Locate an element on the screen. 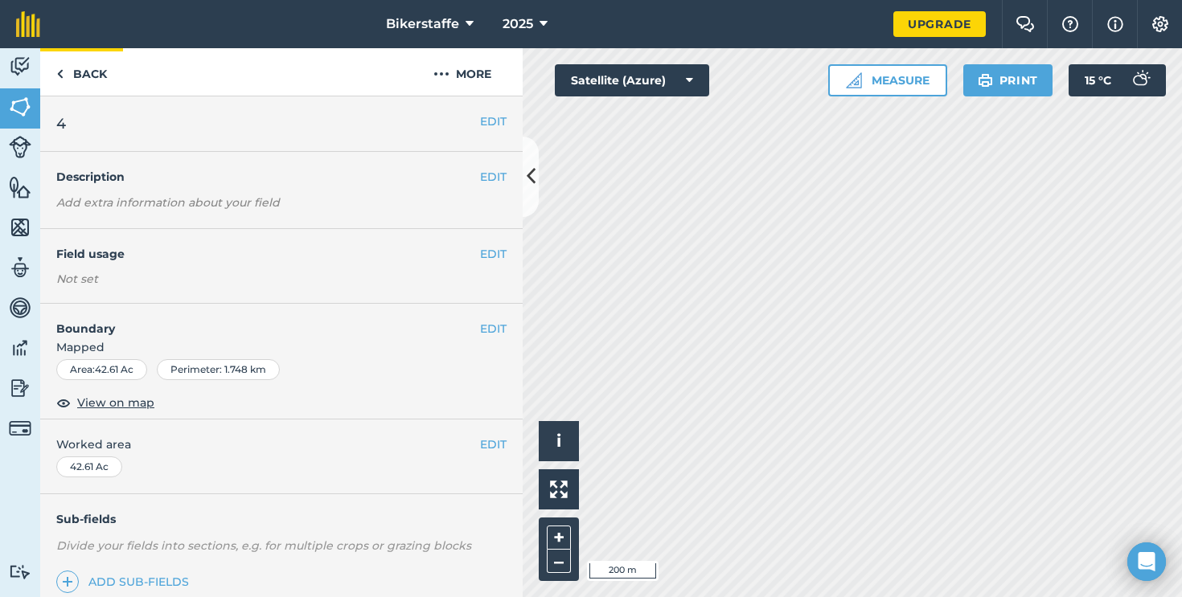  button: Satellite (Azure) is located at coordinates (632, 80).